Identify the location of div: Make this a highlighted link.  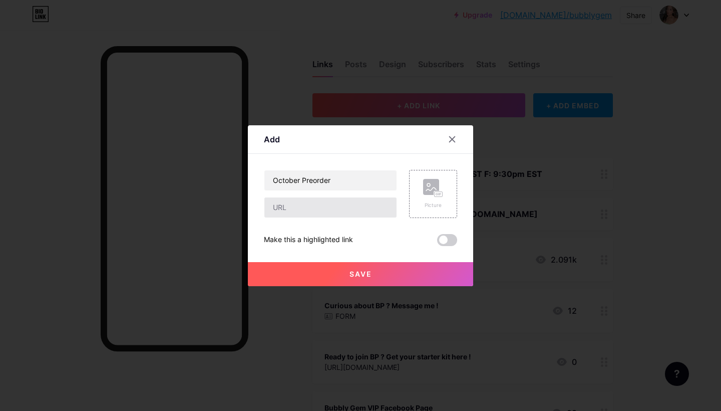
(308, 240).